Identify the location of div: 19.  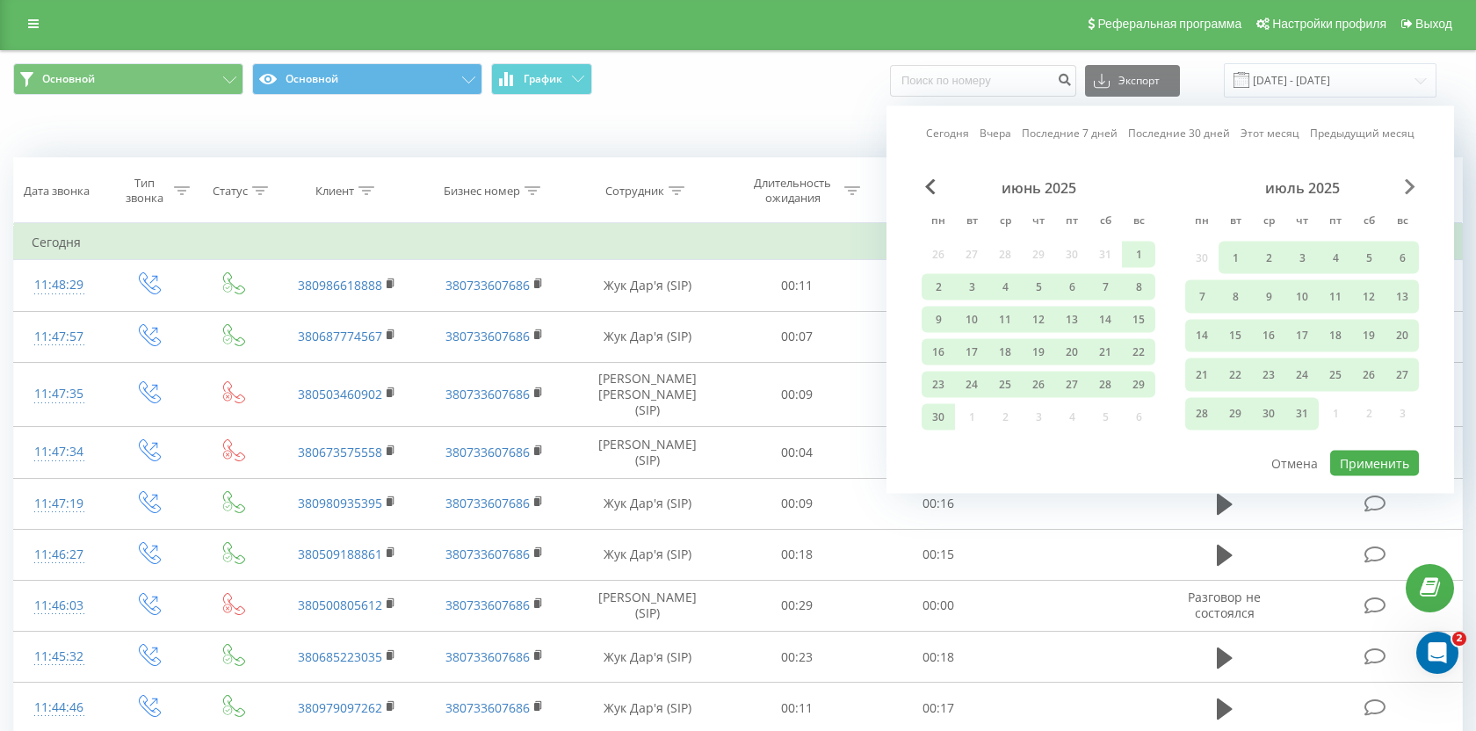
(1038, 352).